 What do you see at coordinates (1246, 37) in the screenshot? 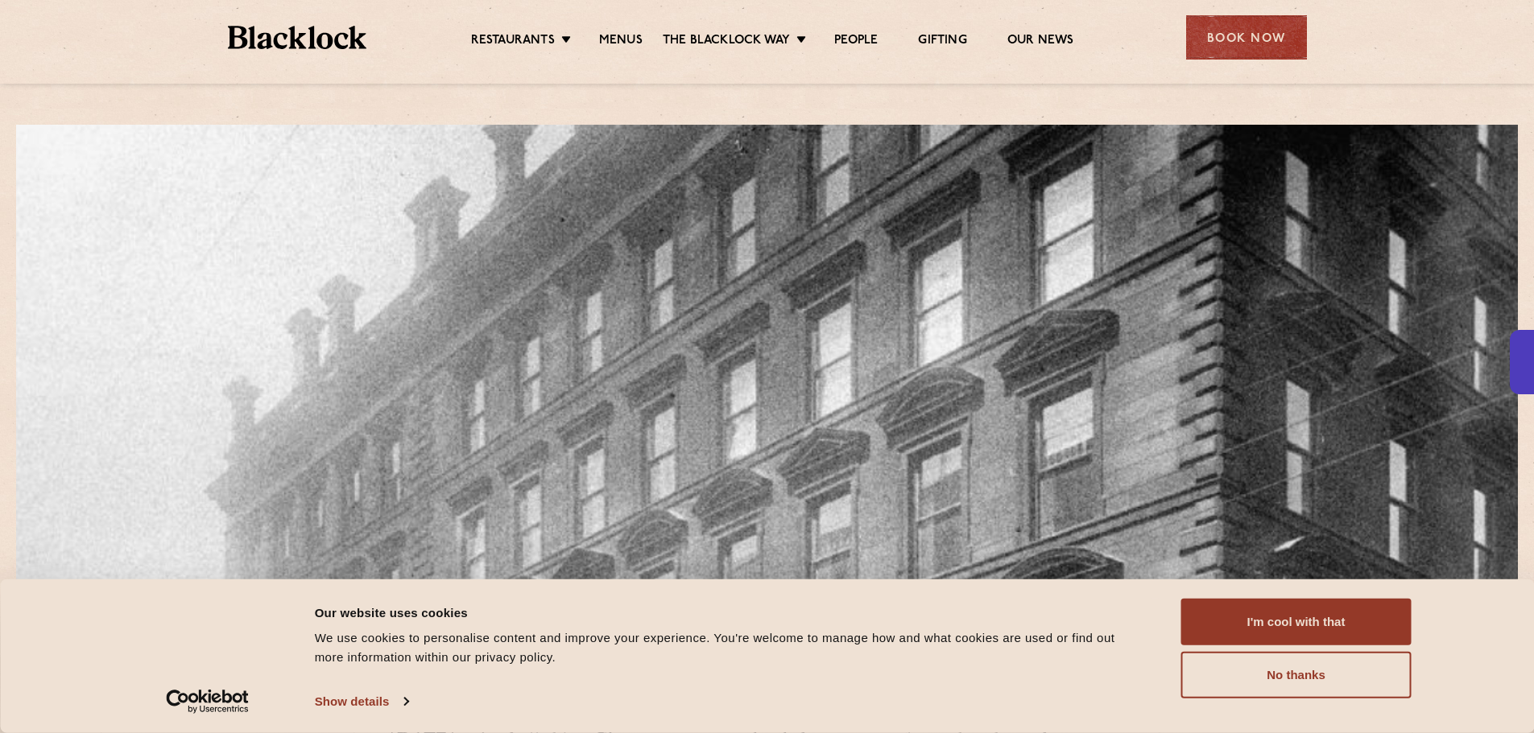
I see `div: Book Now` at bounding box center [1246, 37].